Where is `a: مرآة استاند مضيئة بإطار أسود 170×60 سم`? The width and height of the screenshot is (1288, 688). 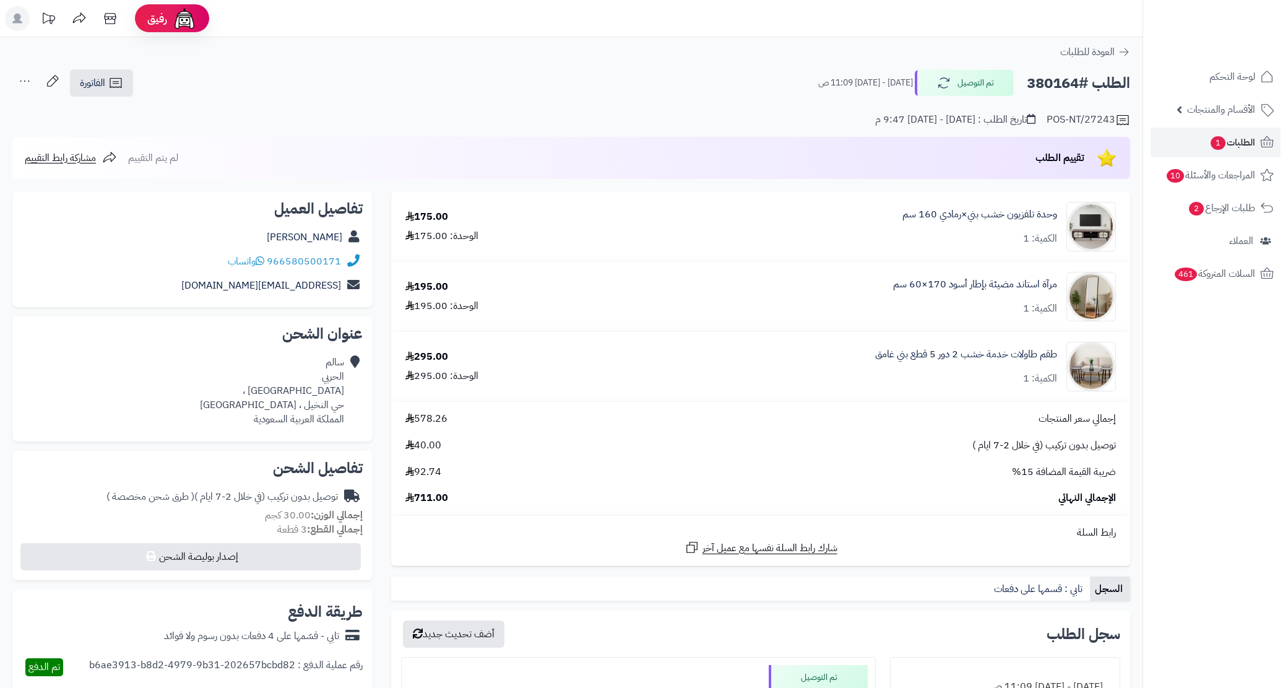 a: مرآة استاند مضيئة بإطار أسود 170×60 سم is located at coordinates (975, 284).